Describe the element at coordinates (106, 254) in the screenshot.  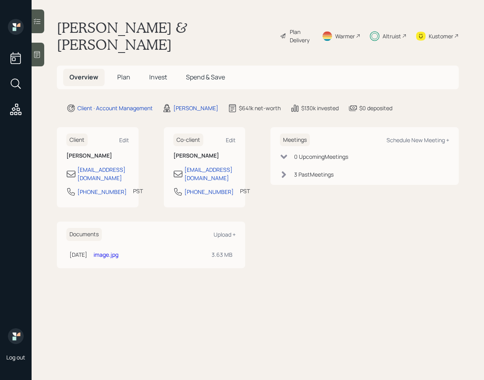
I see `a: image.jpg` at that location.